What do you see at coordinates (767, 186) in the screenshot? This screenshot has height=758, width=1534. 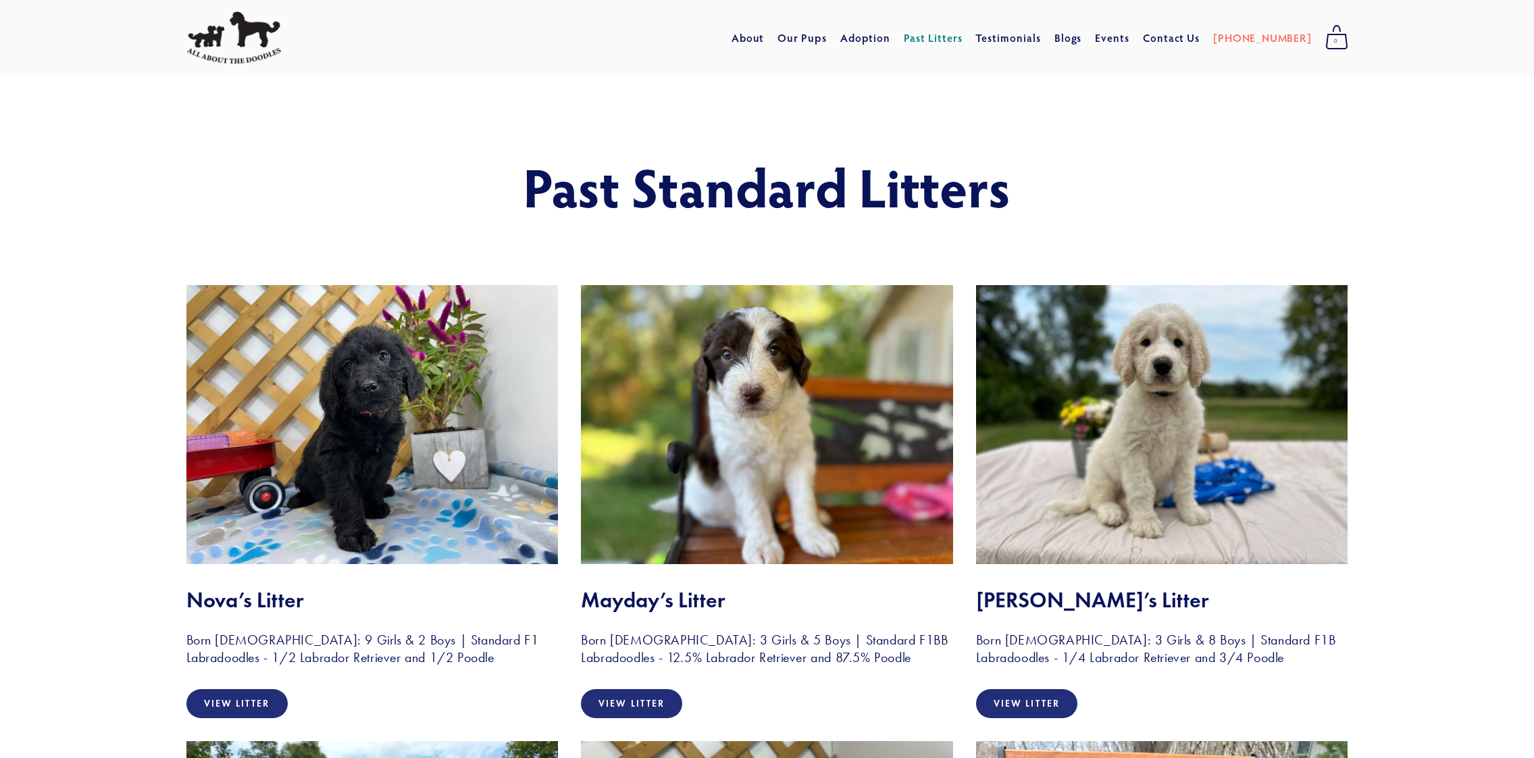 I see `h1: Past Standard Litters` at bounding box center [767, 186].